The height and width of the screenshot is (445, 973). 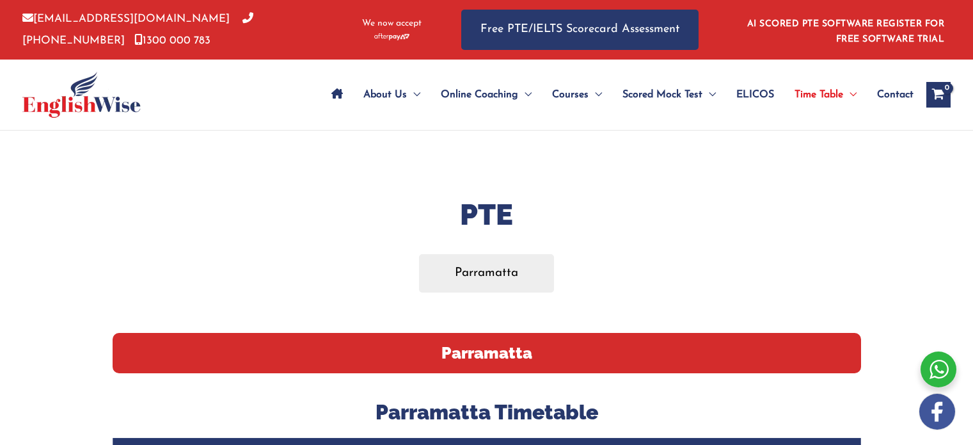 What do you see at coordinates (570, 95) in the screenshot?
I see `span: Courses` at bounding box center [570, 95].